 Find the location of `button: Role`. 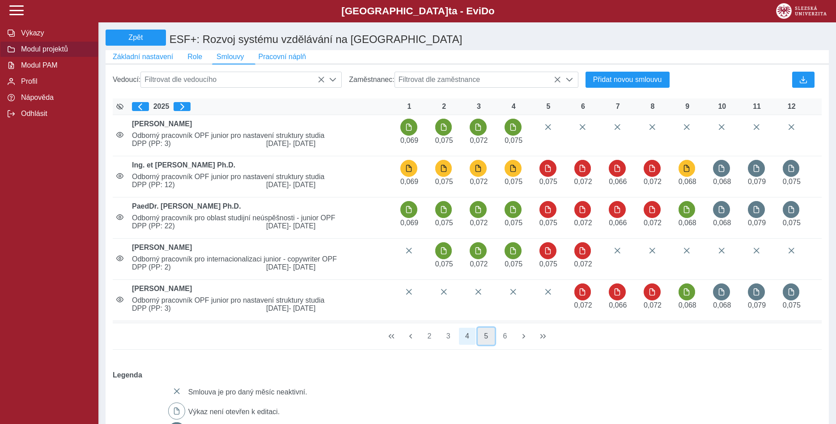

button: Role is located at coordinates (195, 57).